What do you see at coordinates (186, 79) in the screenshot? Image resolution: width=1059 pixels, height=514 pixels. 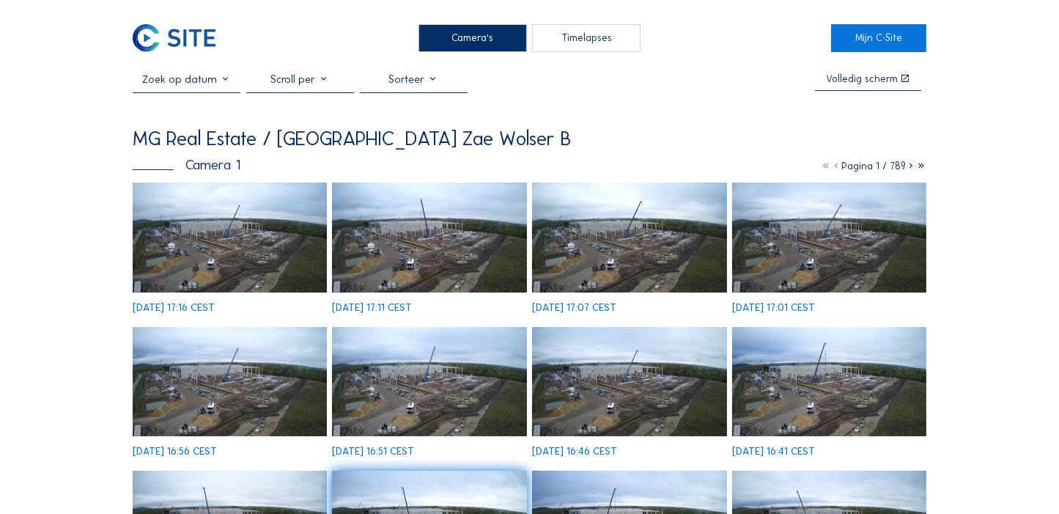 I see `input: Zoek op datum 󰅀` at bounding box center [186, 79].